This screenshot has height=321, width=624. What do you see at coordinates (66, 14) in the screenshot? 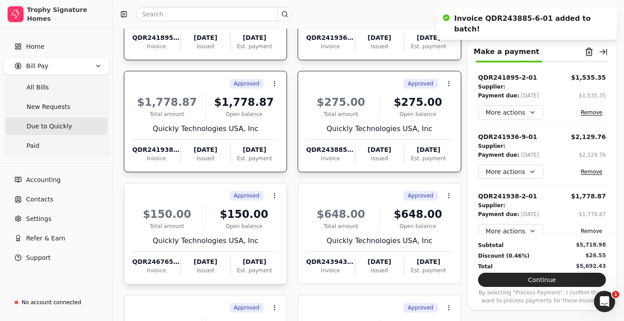
I see `div: Trophy Signature Homes` at bounding box center [66, 14].